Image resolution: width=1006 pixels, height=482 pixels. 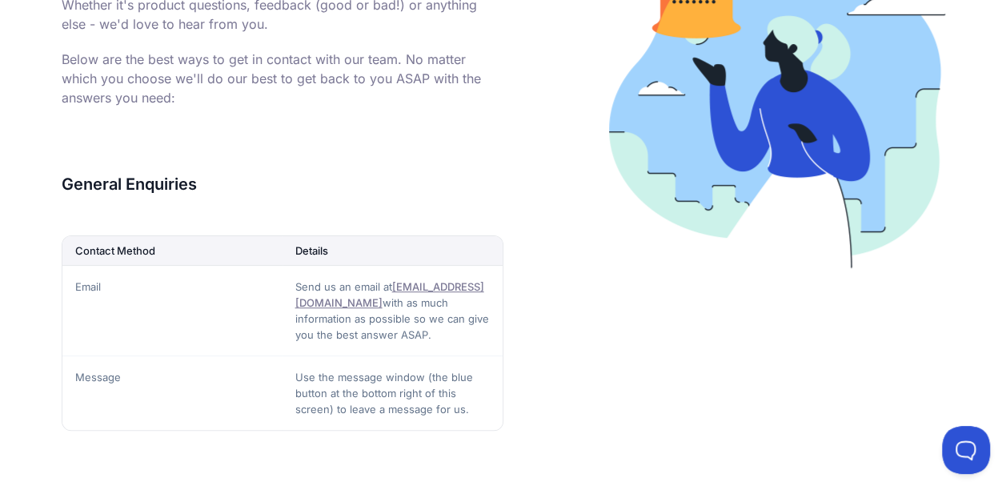 I want to click on th: Contact Method, so click(x=172, y=250).